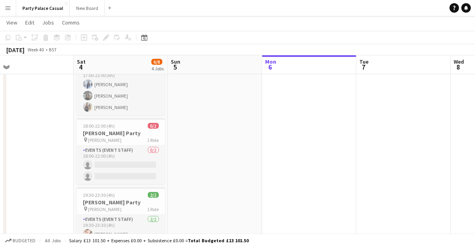  What do you see at coordinates (71, 22) in the screenshot?
I see `span: Comms` at bounding box center [71, 22].